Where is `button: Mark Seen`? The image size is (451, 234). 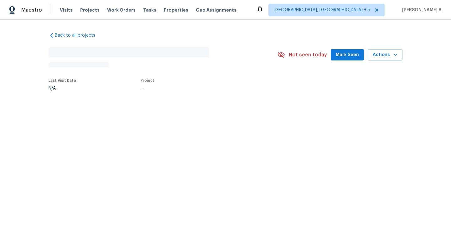 button: Mark Seen is located at coordinates (348, 55).